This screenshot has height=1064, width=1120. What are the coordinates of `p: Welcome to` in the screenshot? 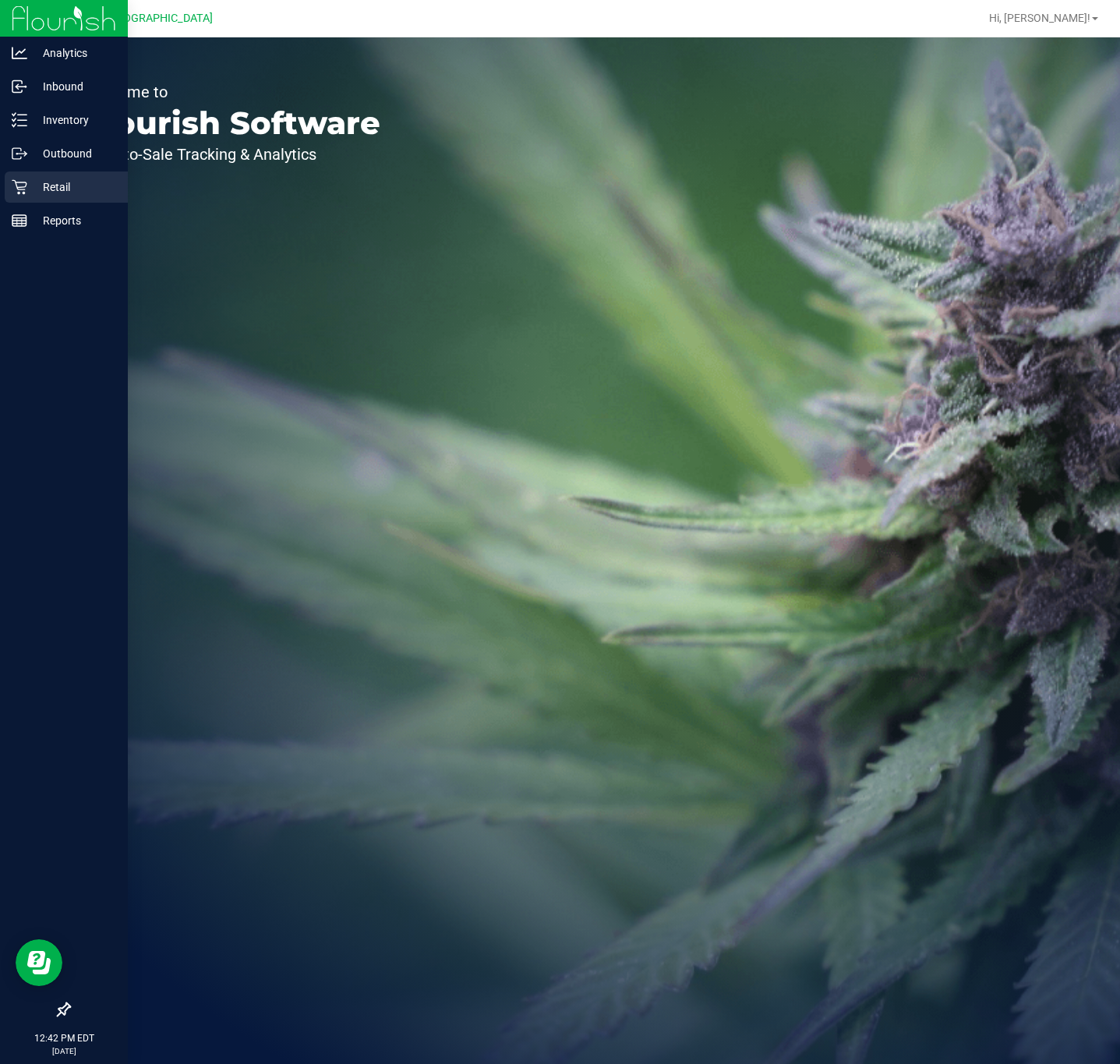 It's located at (233, 92).